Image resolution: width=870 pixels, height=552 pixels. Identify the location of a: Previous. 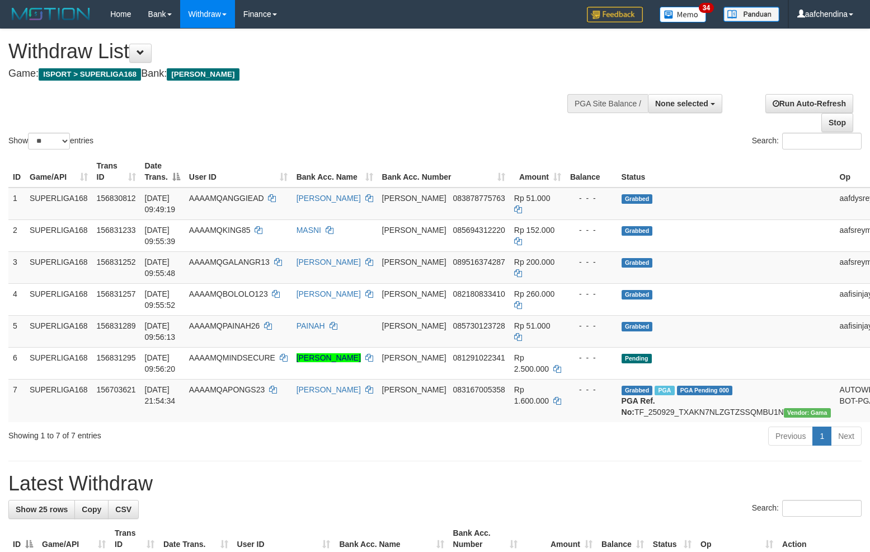
(791, 436).